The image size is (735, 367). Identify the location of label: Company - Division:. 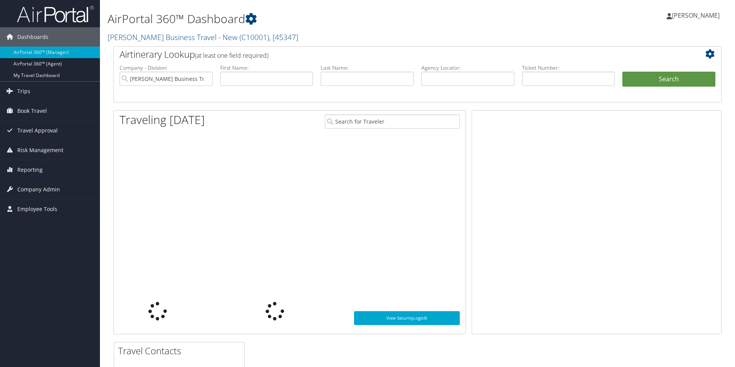
(166, 68).